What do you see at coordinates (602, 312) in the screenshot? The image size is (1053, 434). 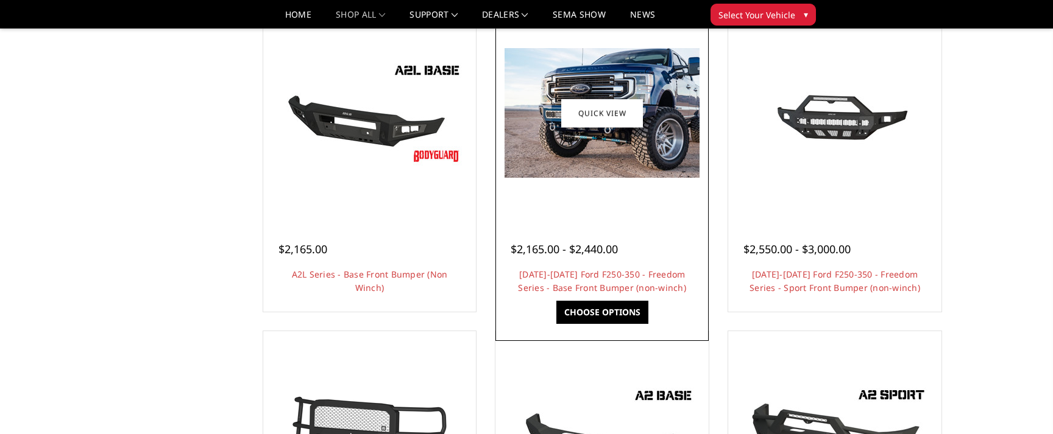 I see `a: Choose Options` at bounding box center [602, 312].